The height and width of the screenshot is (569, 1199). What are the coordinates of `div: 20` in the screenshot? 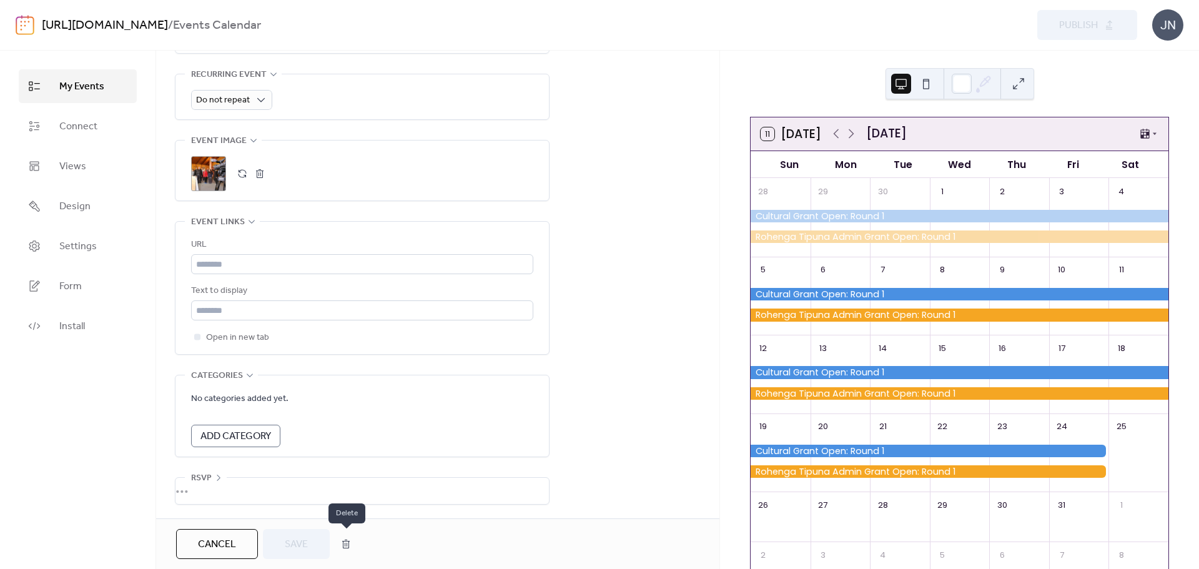 It's located at (823, 426).